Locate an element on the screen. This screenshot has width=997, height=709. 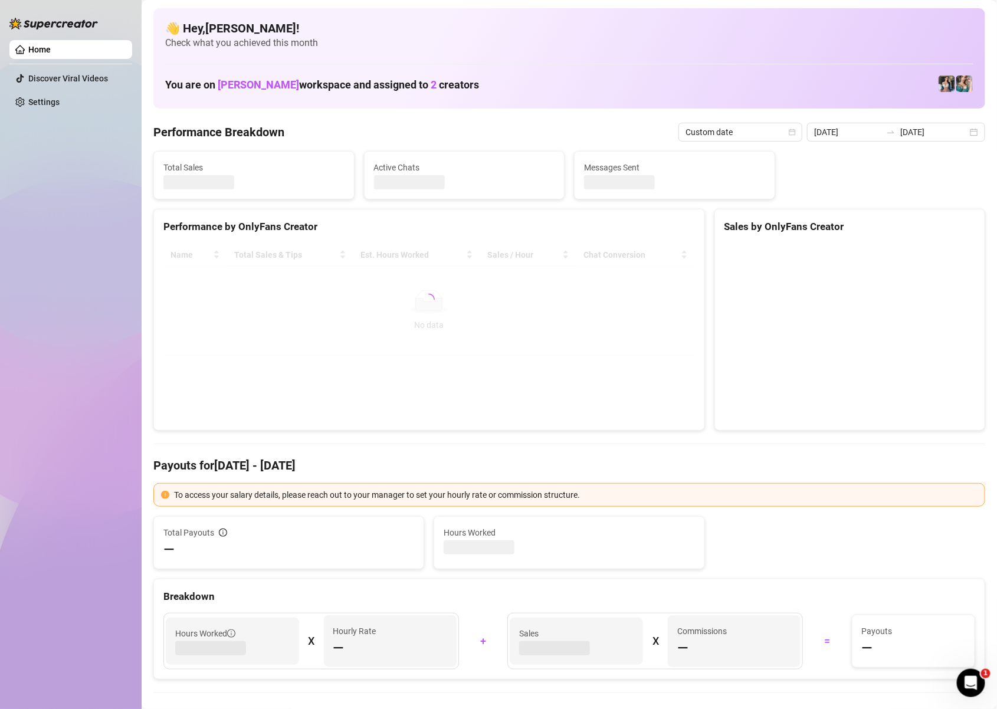
article: Hourly Rate is located at coordinates (355, 631).